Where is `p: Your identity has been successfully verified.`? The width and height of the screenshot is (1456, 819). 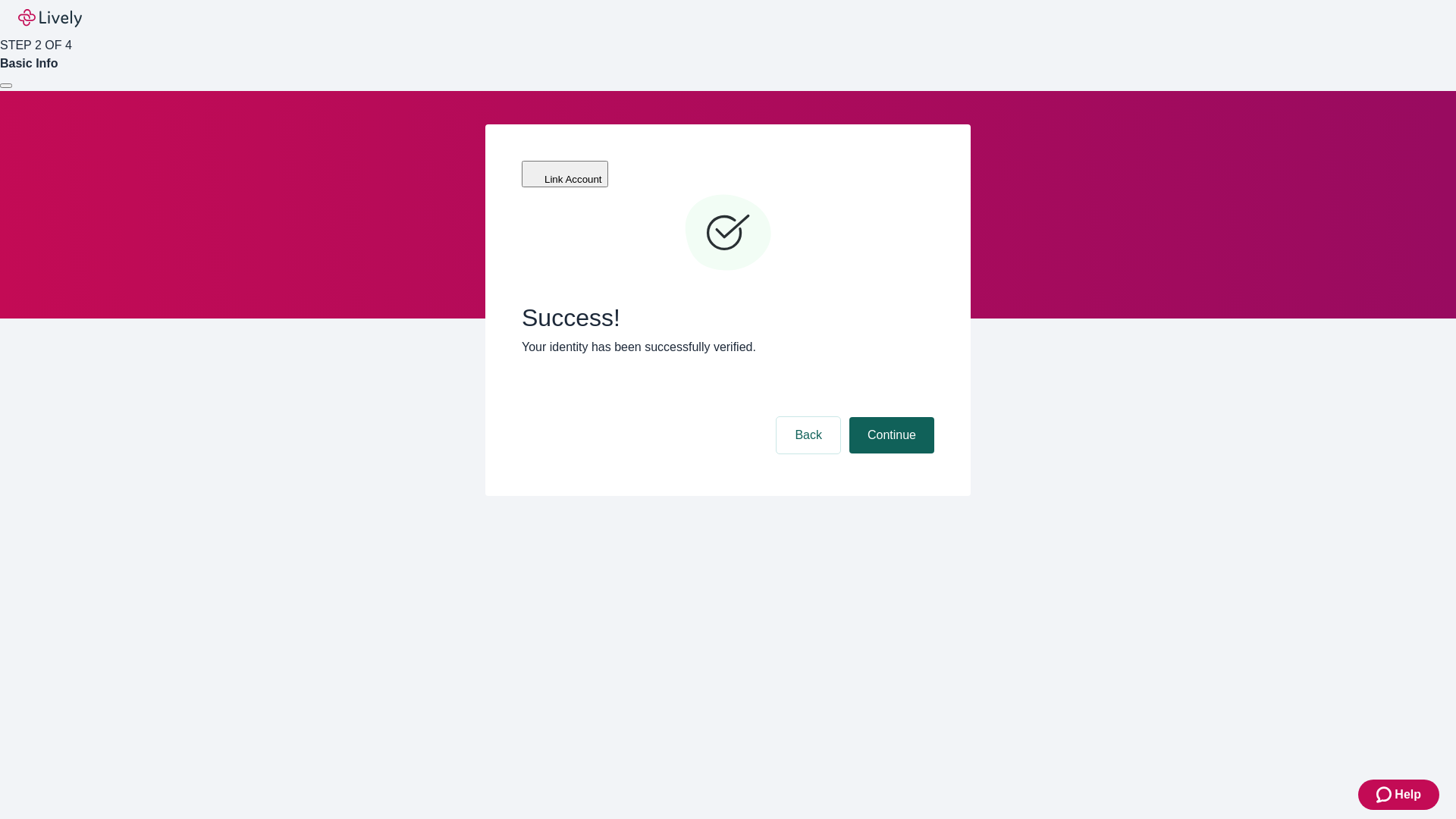 p: Your identity has been successfully verified. is located at coordinates (728, 347).